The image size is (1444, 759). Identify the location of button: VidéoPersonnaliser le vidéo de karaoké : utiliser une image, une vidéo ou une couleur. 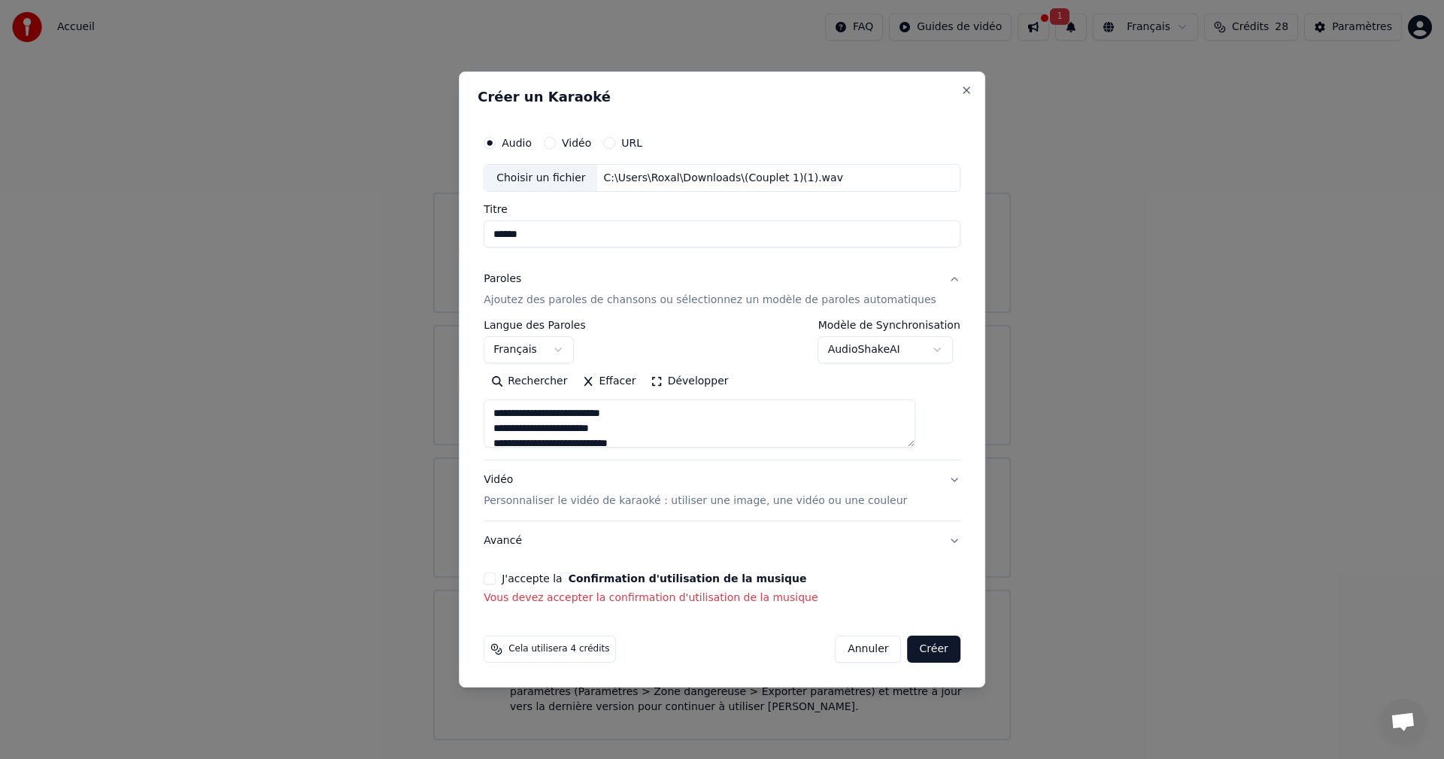
(722, 491).